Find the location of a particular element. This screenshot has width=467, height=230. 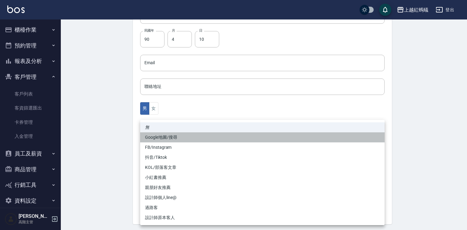

li: 小紅書推薦 is located at coordinates (262, 177).